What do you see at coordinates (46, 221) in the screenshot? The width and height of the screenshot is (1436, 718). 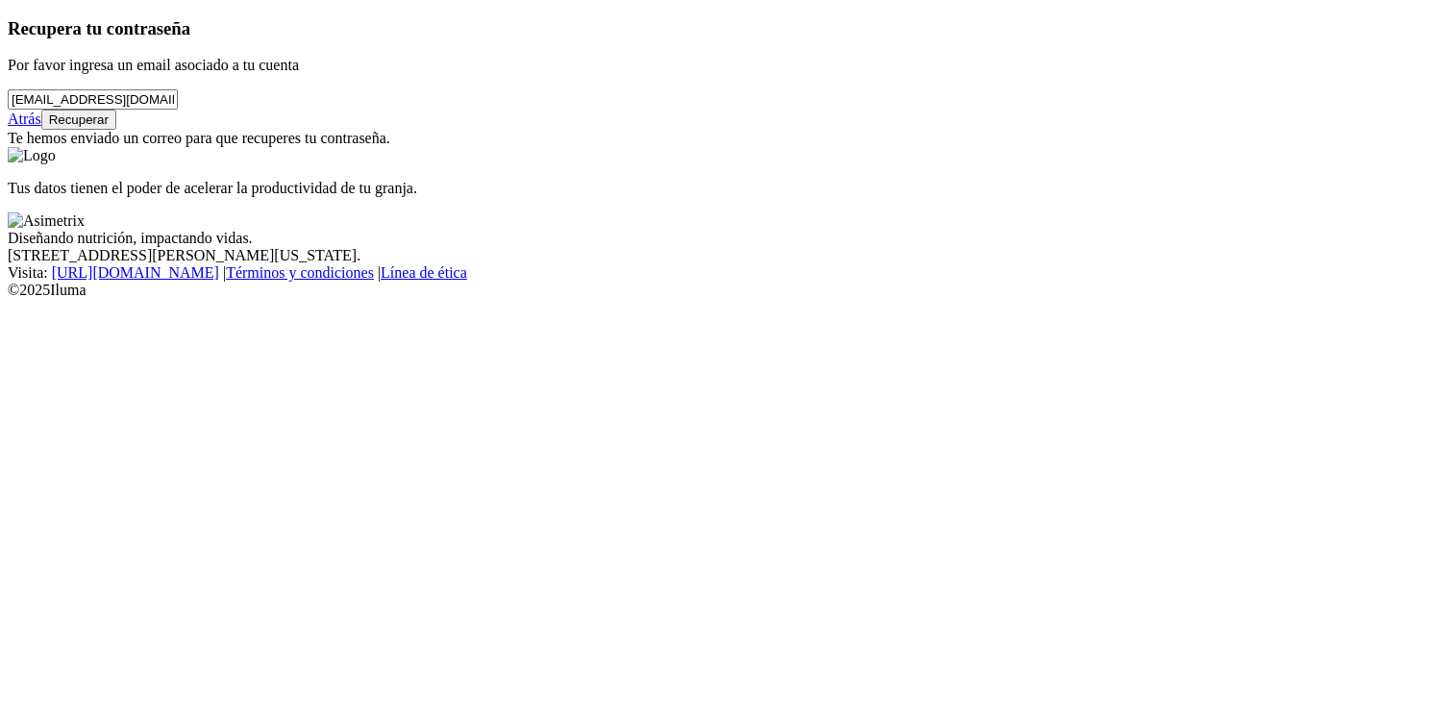 I see `img: Asimetrix` at bounding box center [46, 221].